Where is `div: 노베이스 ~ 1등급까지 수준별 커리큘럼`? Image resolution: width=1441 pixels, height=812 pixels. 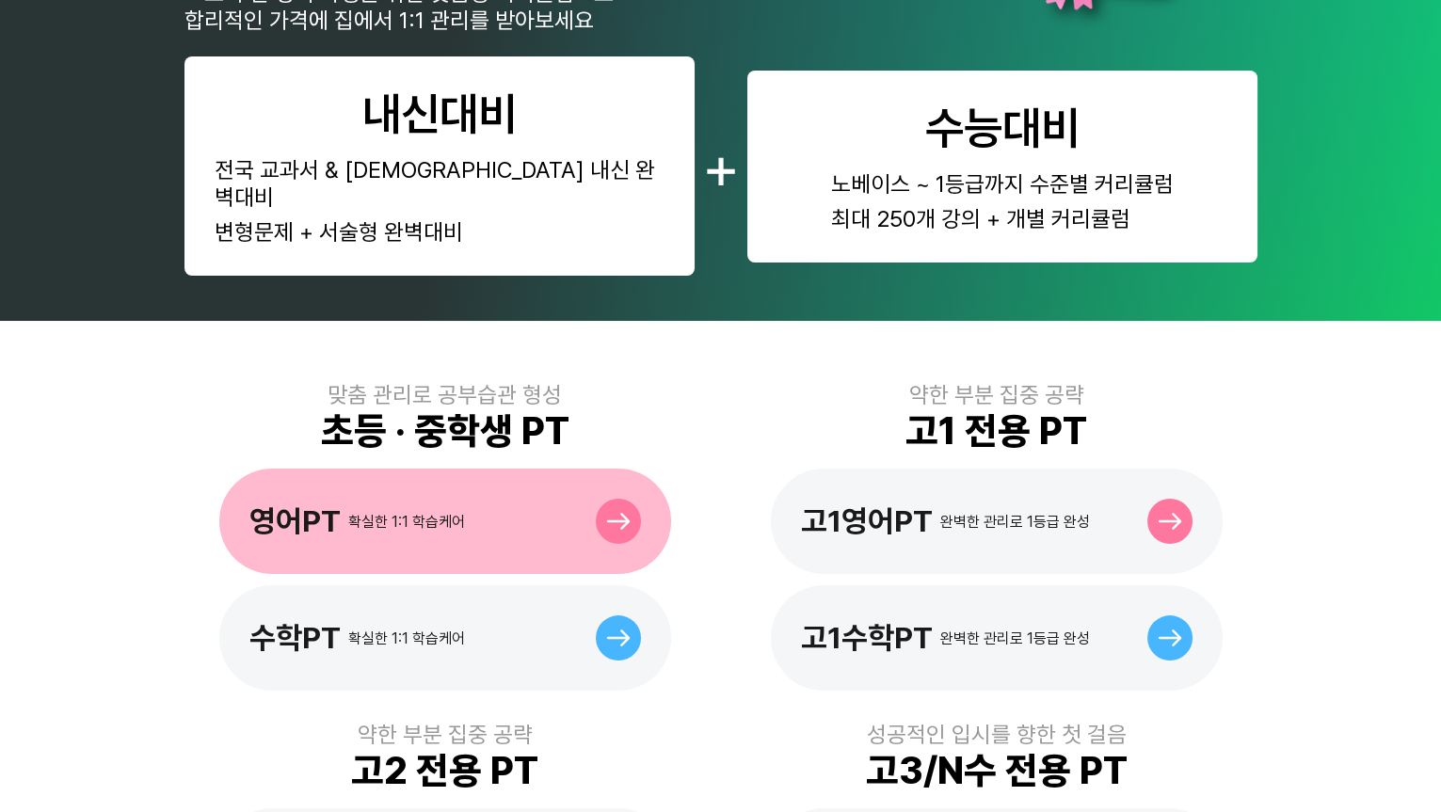
div: 노베이스 ~ 1등급까지 수준별 커리큘럼 is located at coordinates (1003, 184).